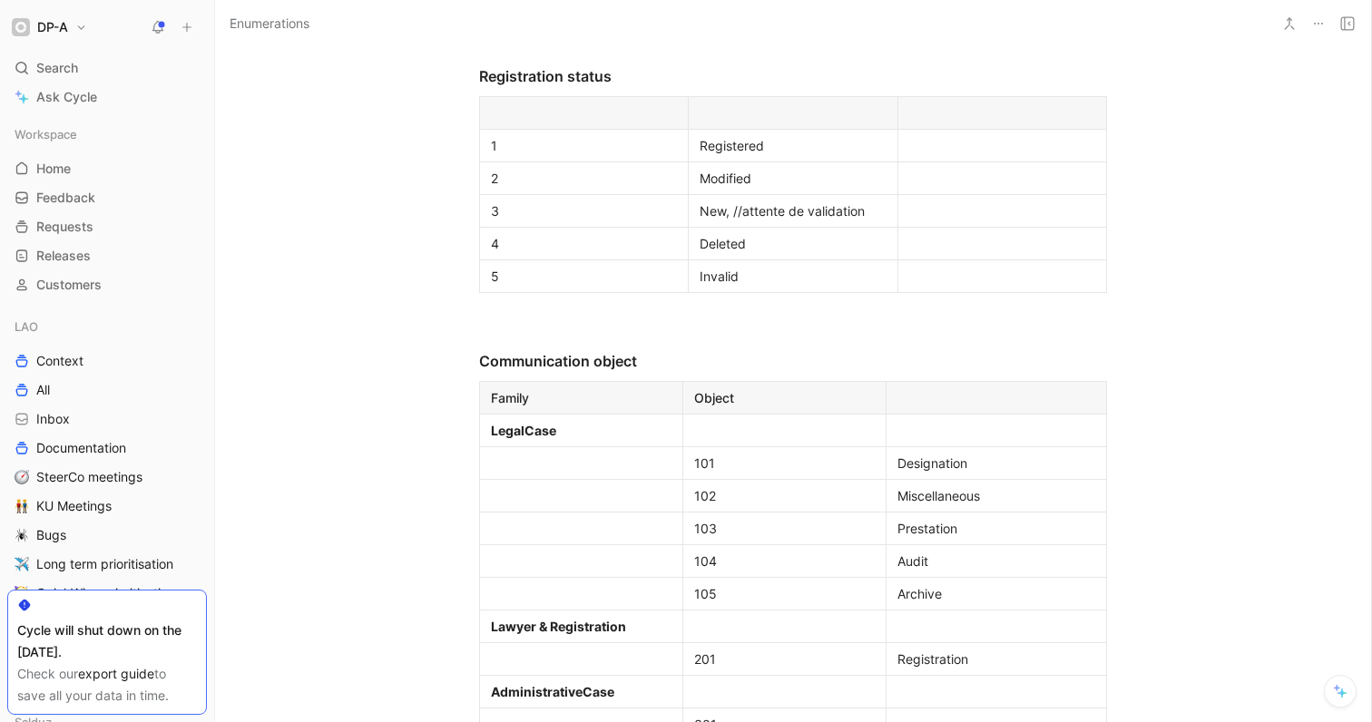  What do you see at coordinates (583, 210) in the screenshot?
I see `div: 3` at bounding box center [583, 210].